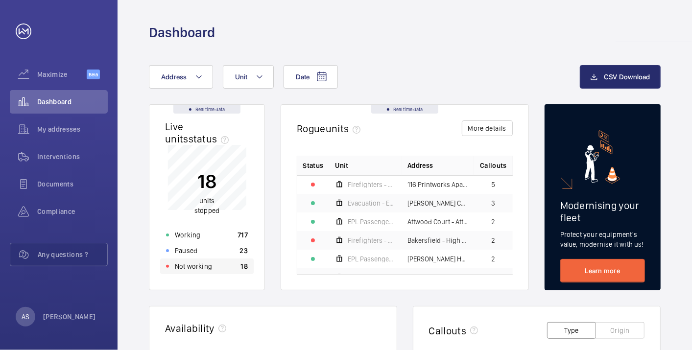  What do you see at coordinates (207, 206) in the screenshot?
I see `p: units` at bounding box center [207, 206].